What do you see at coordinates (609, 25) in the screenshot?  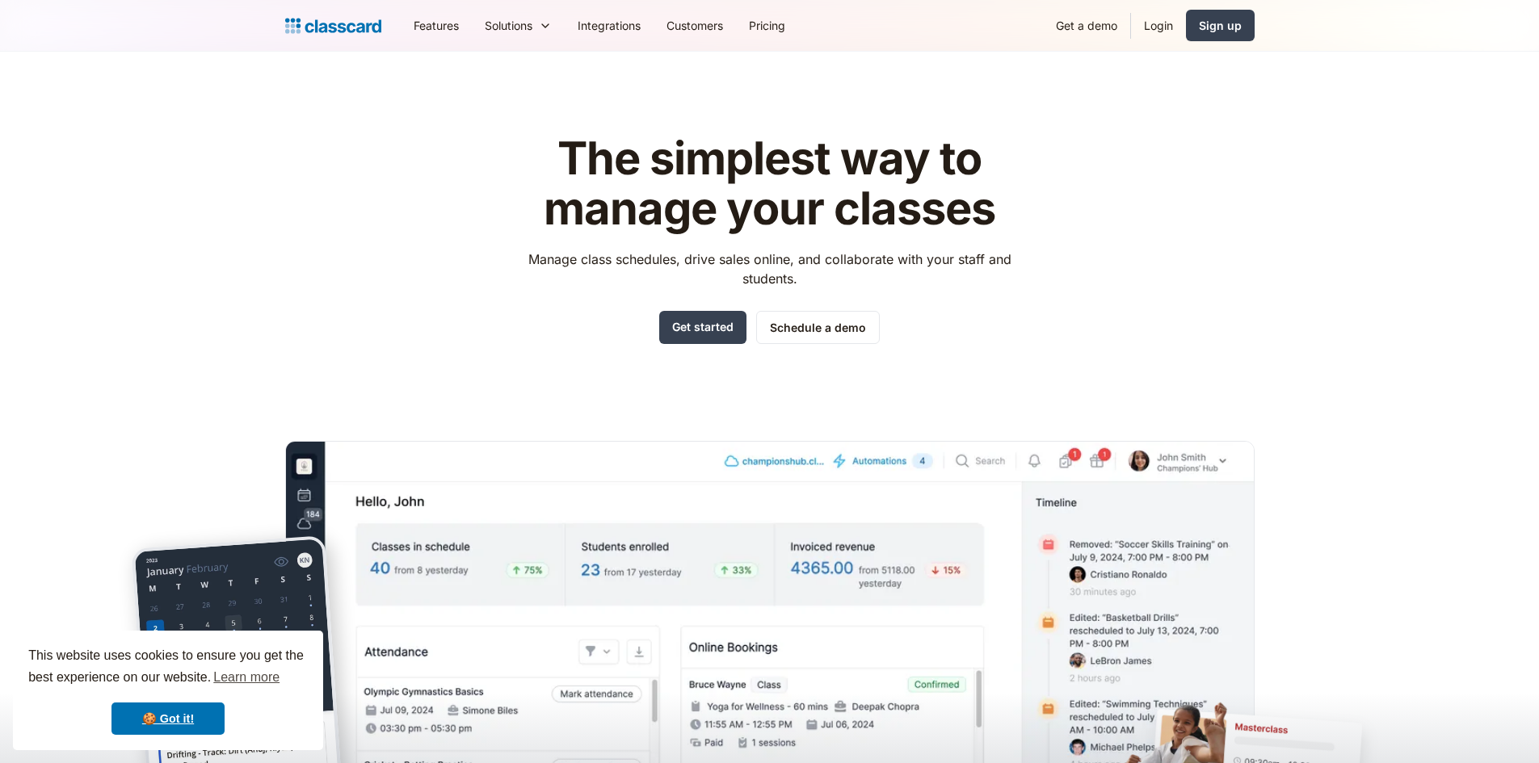 I see `a: Integrations` at bounding box center [609, 25].